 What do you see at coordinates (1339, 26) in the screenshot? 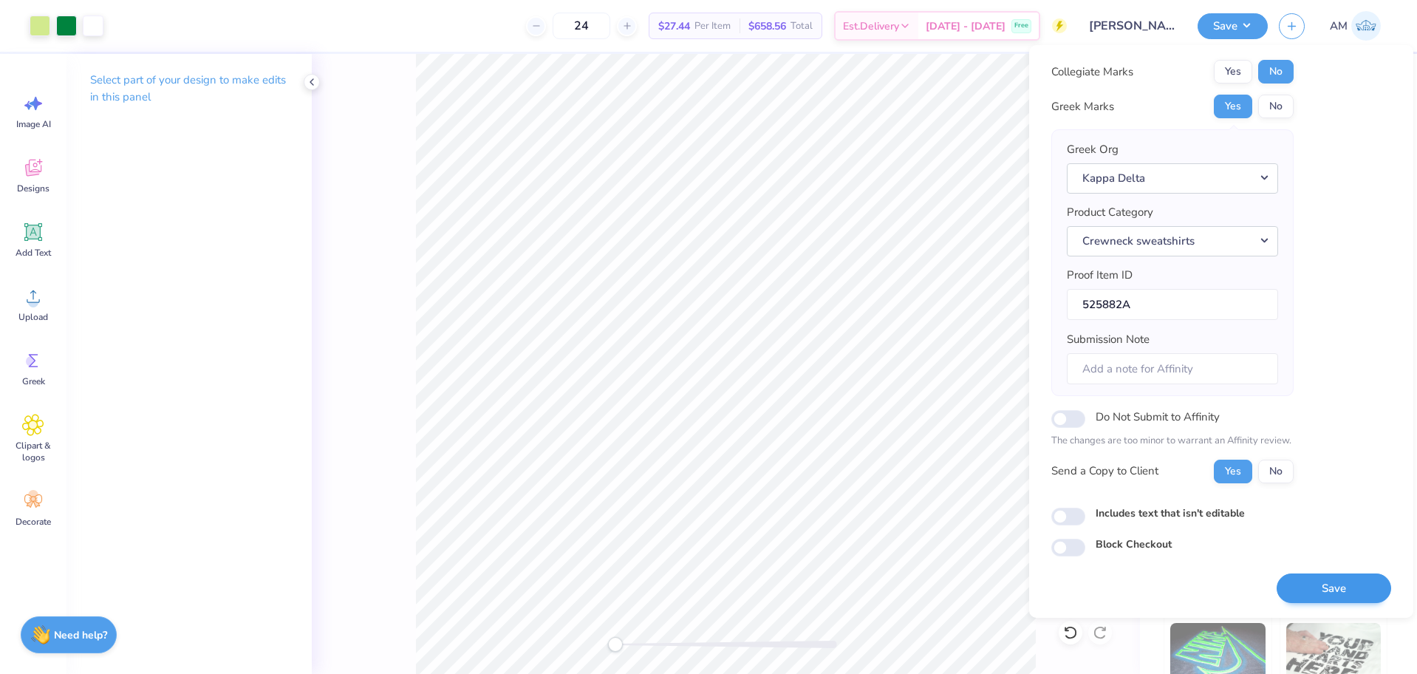
I see `span: AM` at bounding box center [1339, 26].